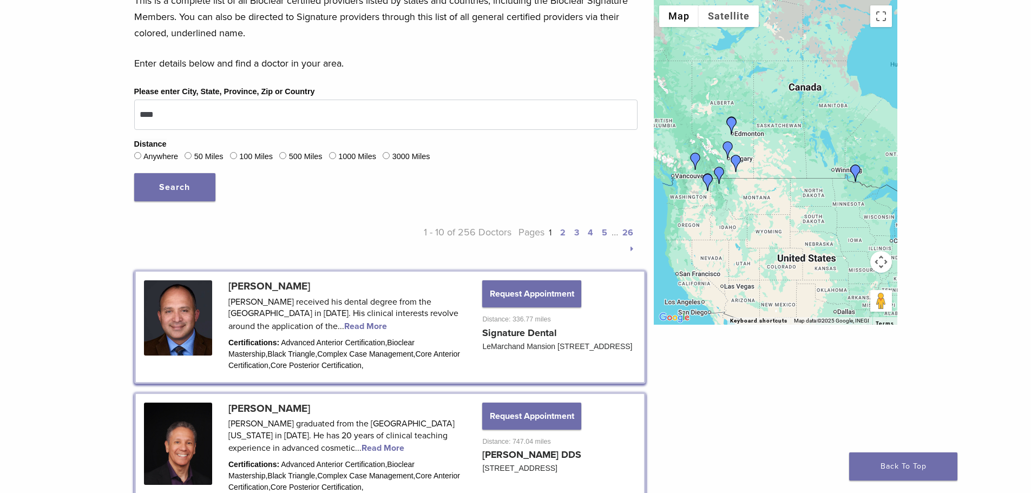 This screenshot has width=1031, height=493. I want to click on button: Toggle fullscreen view, so click(881, 16).